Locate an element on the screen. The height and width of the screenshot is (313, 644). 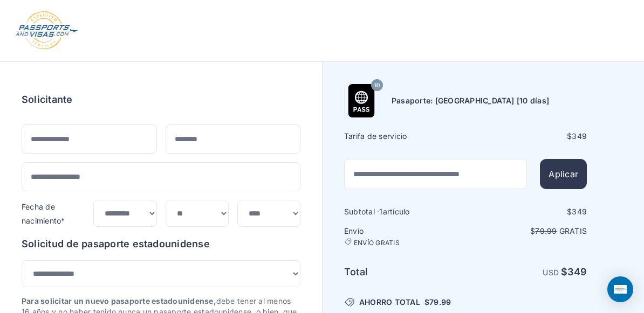
font: ENVÍO GRATIS is located at coordinates (376, 243).